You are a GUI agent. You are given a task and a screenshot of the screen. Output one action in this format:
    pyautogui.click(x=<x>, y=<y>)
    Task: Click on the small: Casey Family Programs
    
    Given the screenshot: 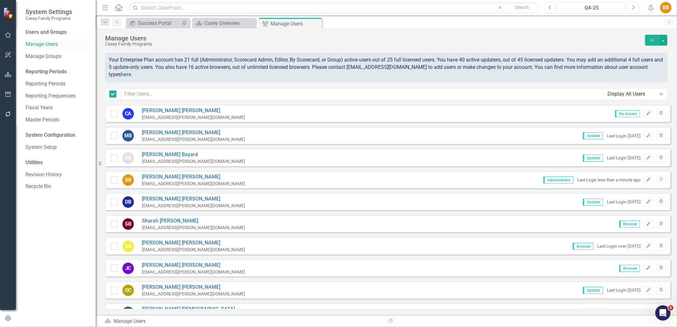 What is the action you would take?
    pyautogui.click(x=49, y=18)
    